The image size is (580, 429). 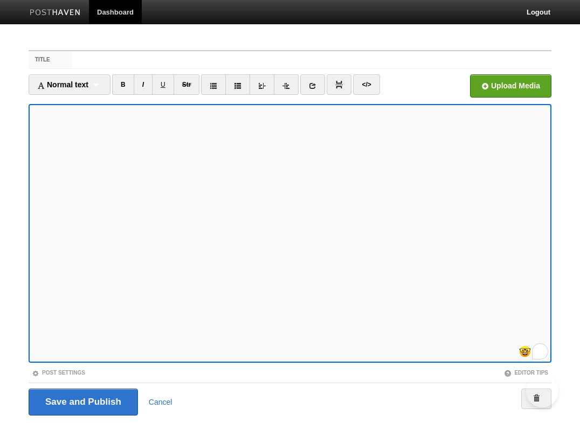 I want to click on a: Post Settings, so click(x=58, y=372).